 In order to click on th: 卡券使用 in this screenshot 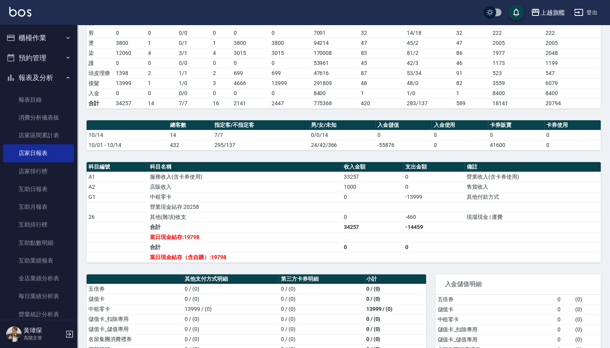, I will do `click(573, 125)`.